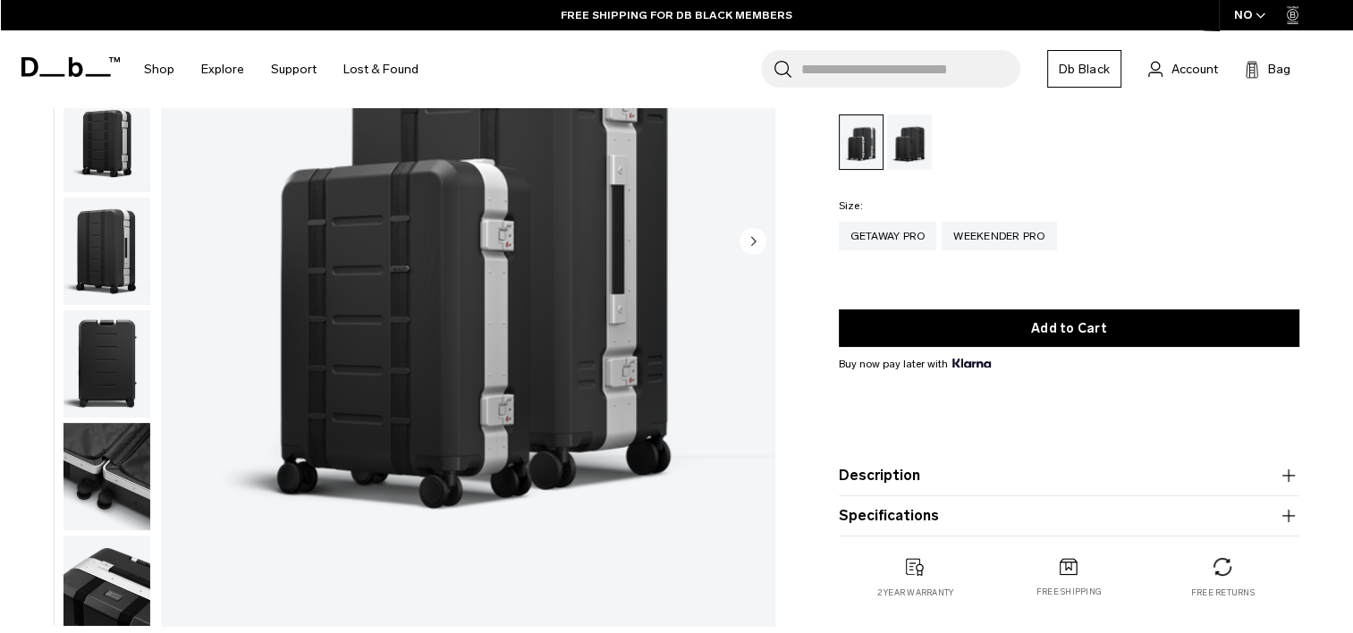  I want to click on button: Add to Cart, so click(1068, 328).